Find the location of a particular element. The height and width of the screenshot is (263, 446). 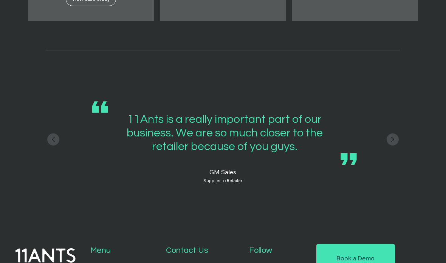

p: Menu is located at coordinates (125, 251).